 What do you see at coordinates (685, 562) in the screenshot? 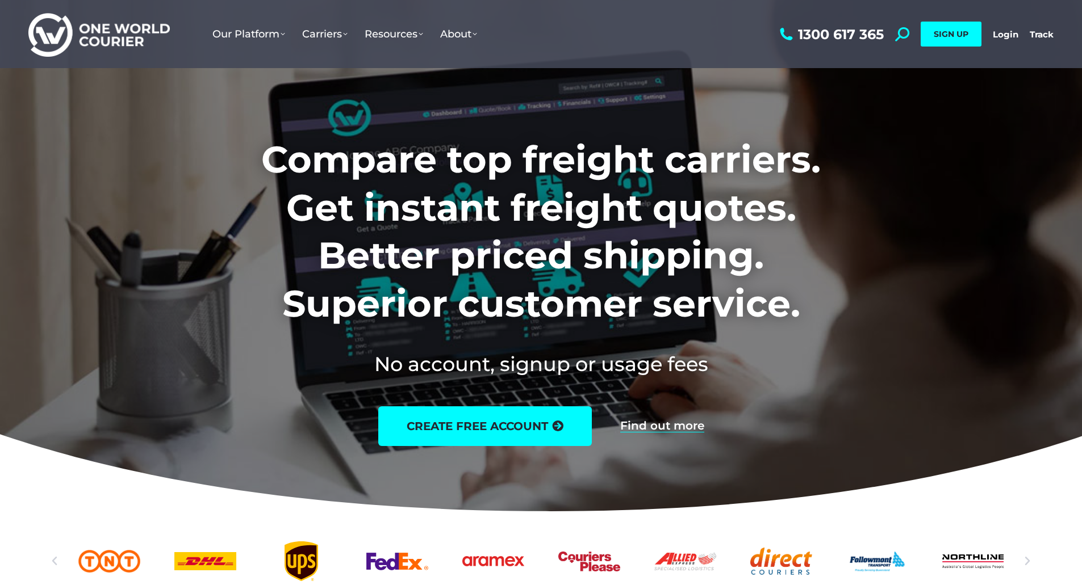
I see `a: Allied Express logo` at bounding box center [685, 562].